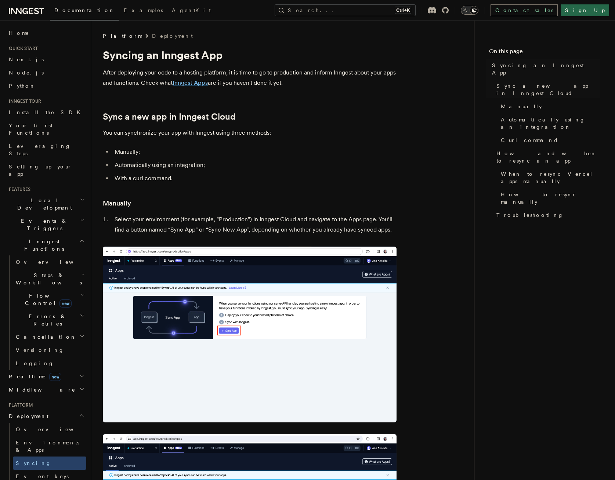 The height and width of the screenshot is (480, 615). I want to click on a: Next.js, so click(46, 59).